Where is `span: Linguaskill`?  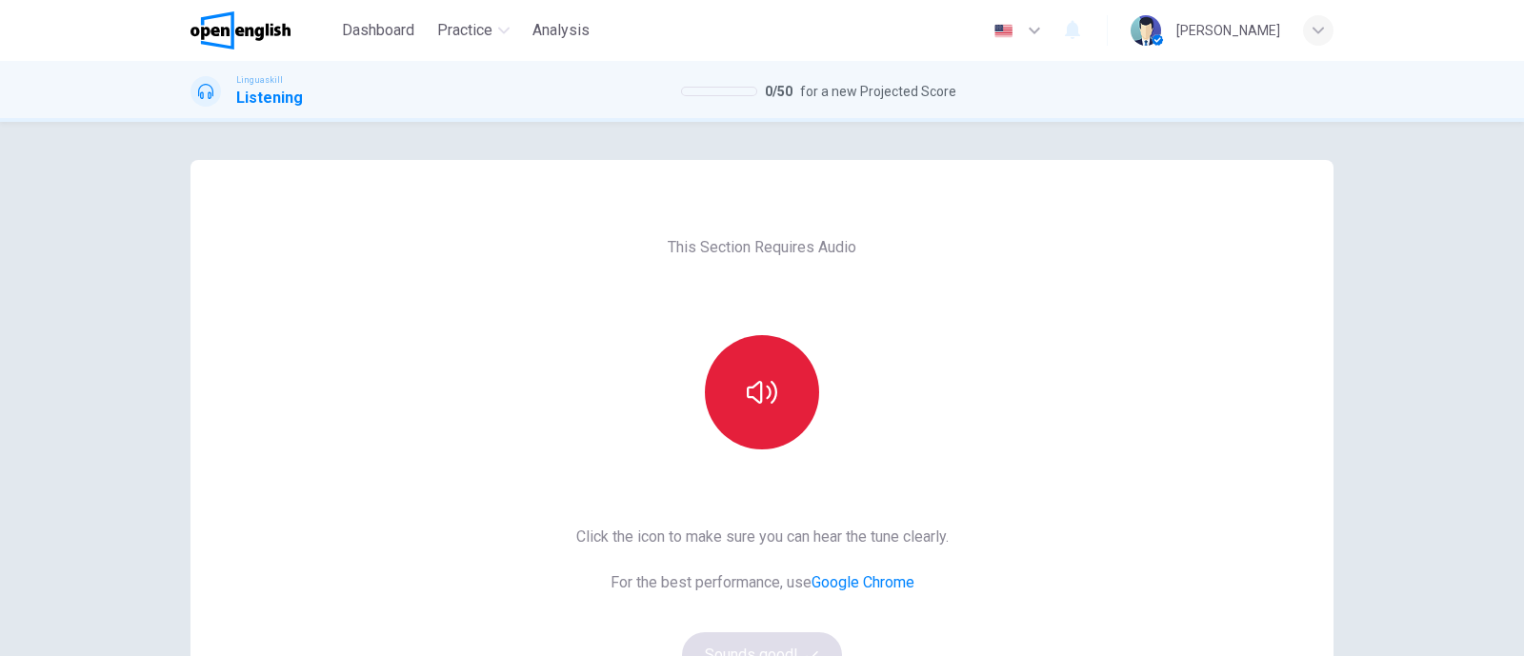 span: Linguaskill is located at coordinates (259, 80).